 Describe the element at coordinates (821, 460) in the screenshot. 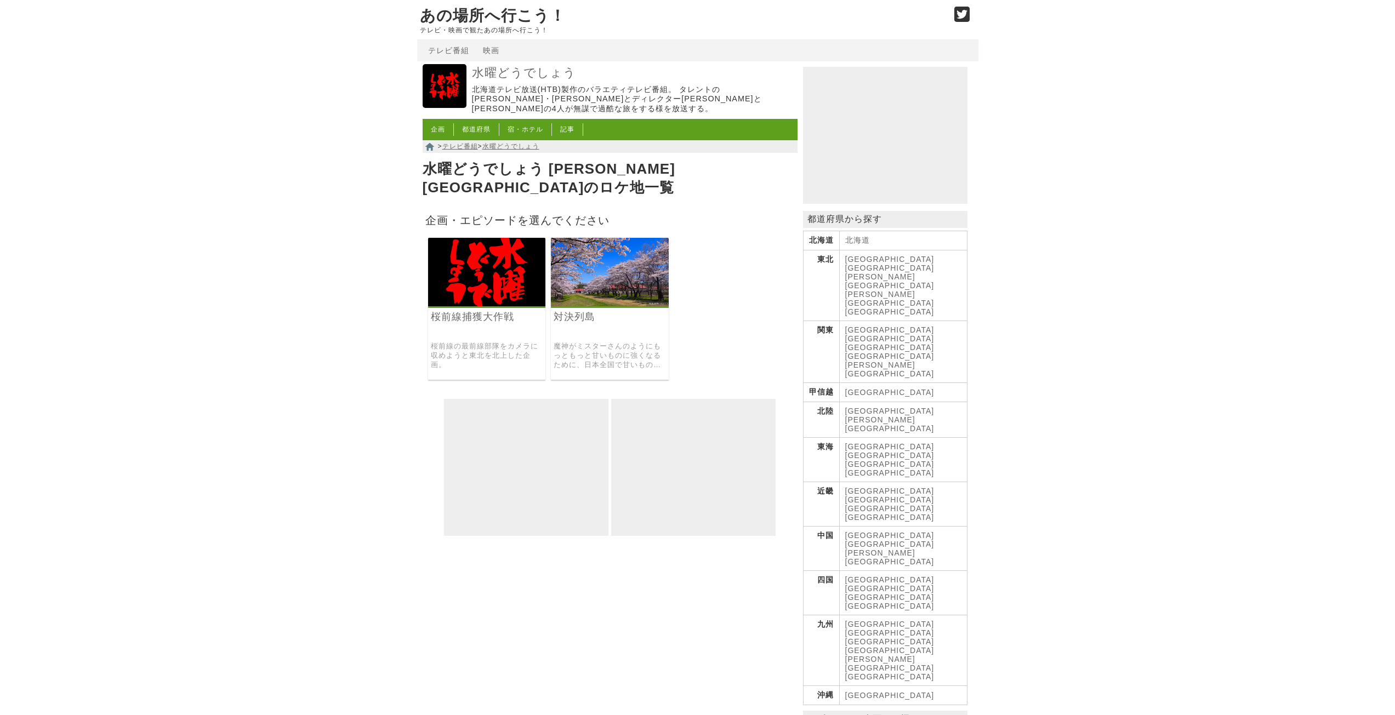

I see `th: 東海` at that location.